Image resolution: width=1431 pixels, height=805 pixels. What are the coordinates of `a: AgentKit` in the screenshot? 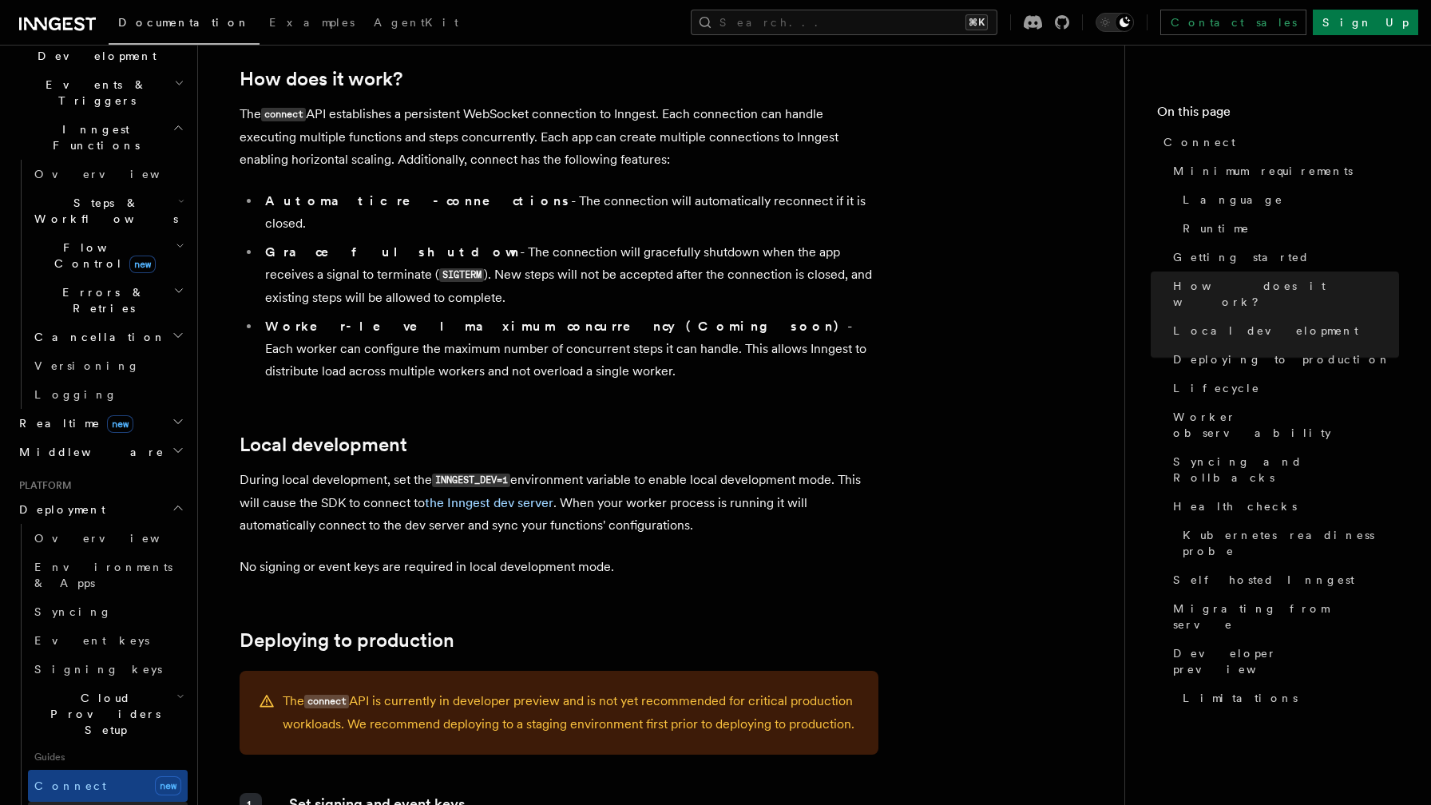 It's located at (416, 24).